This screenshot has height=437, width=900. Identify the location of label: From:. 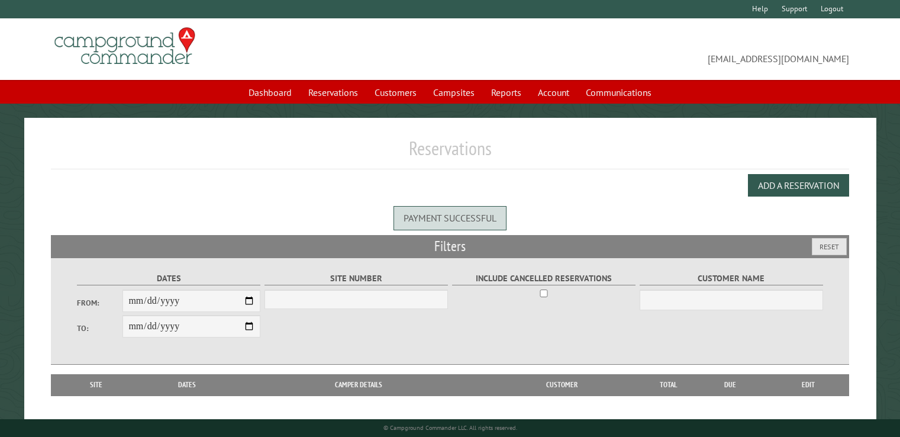
(100, 303).